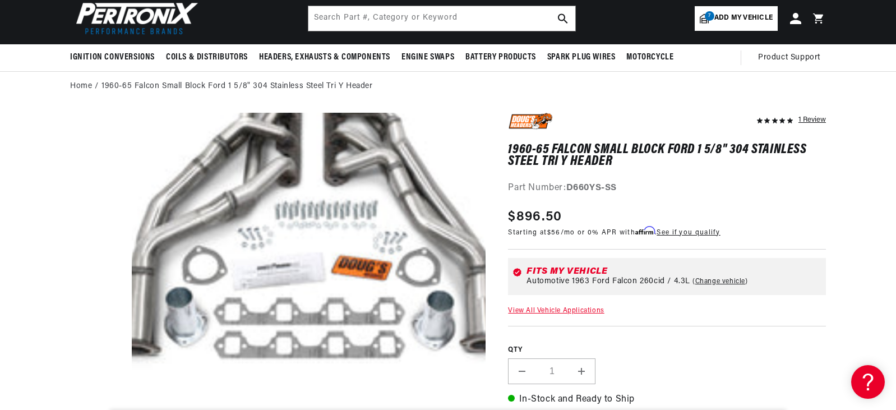  What do you see at coordinates (720, 282) in the screenshot?
I see `a: Change vehicle` at bounding box center [720, 282].